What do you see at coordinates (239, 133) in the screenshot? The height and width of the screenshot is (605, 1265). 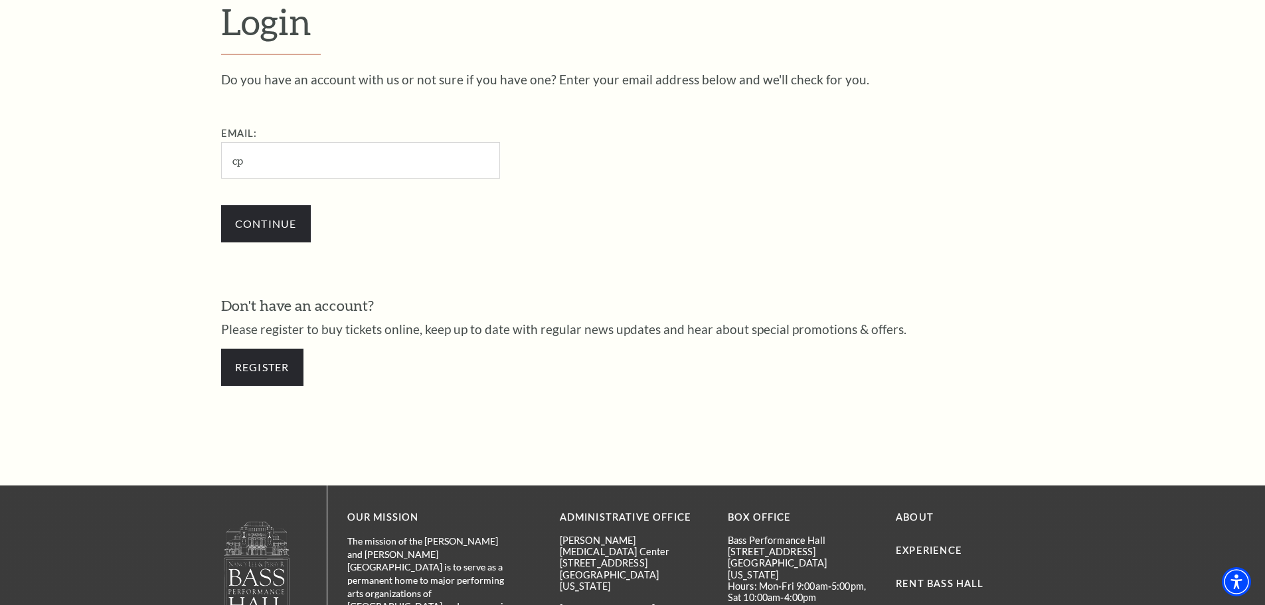 I see `label: Email:` at bounding box center [239, 133].